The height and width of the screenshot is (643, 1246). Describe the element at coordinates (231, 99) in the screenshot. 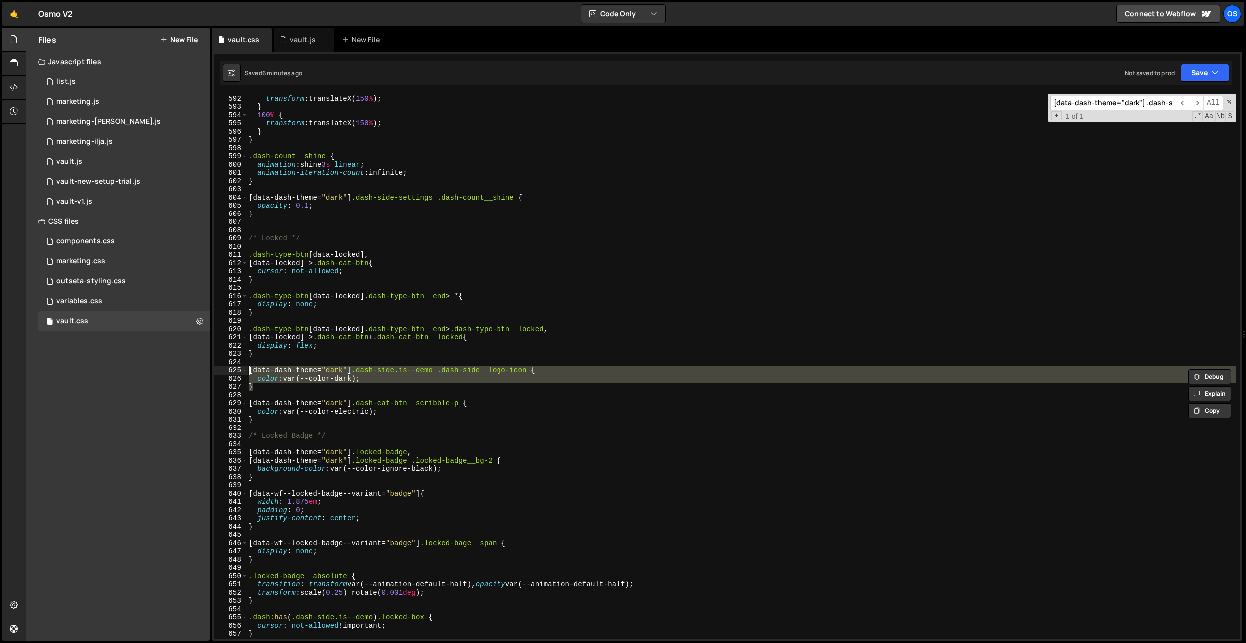

I see `div: 592` at that location.